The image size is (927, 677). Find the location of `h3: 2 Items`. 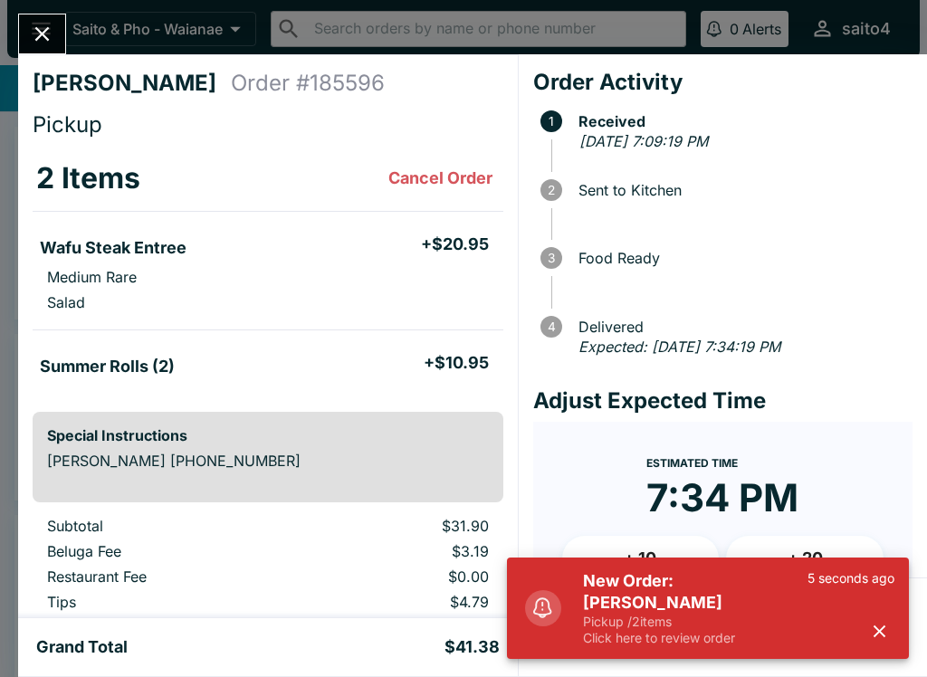

h3: 2 Items is located at coordinates (88, 178).